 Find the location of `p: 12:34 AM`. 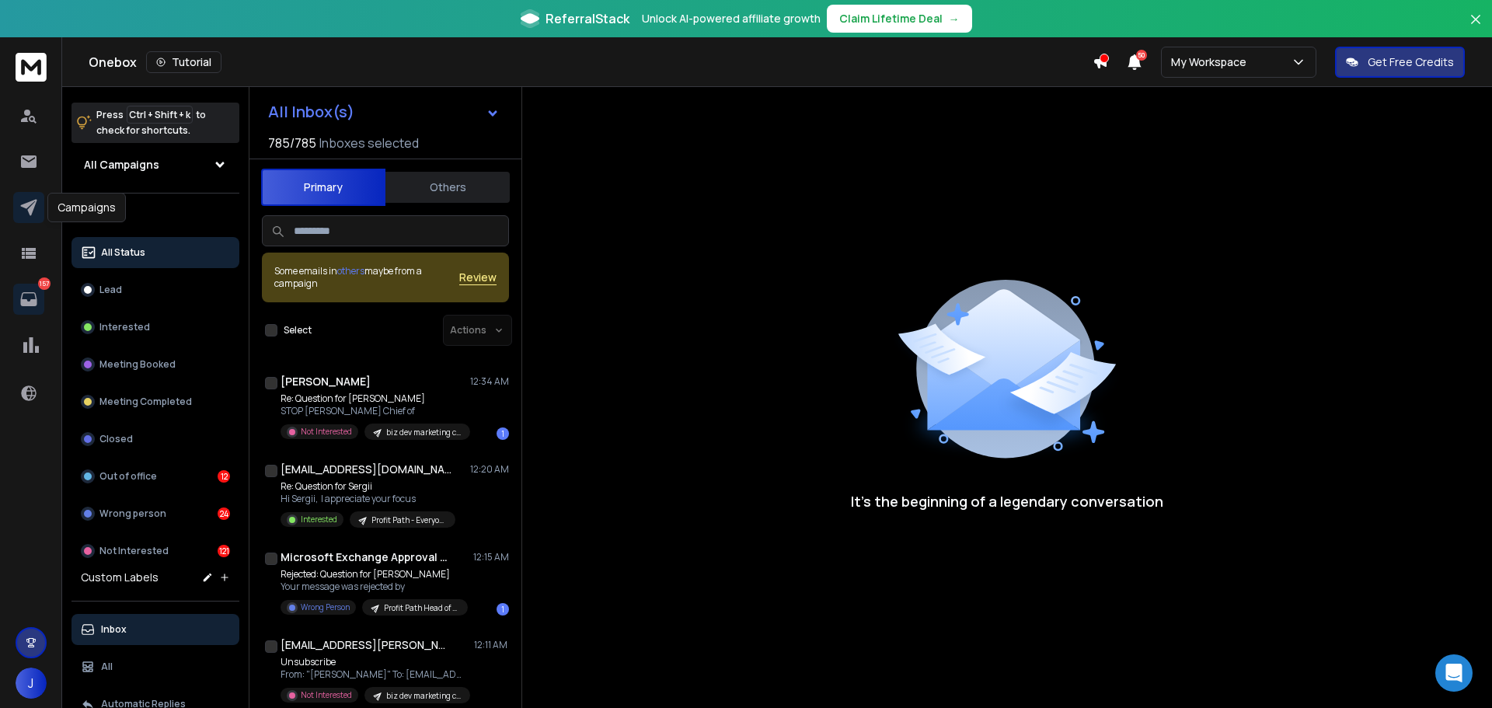

p: 12:34 AM is located at coordinates (489, 381).